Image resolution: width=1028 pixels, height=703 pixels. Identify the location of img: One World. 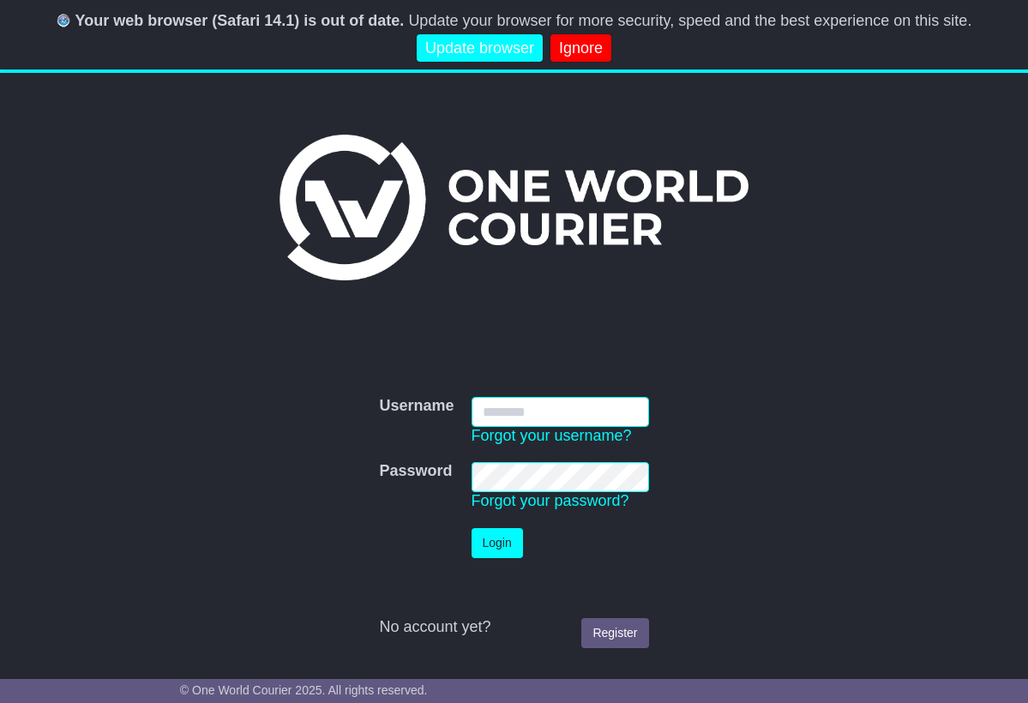
(514, 207).